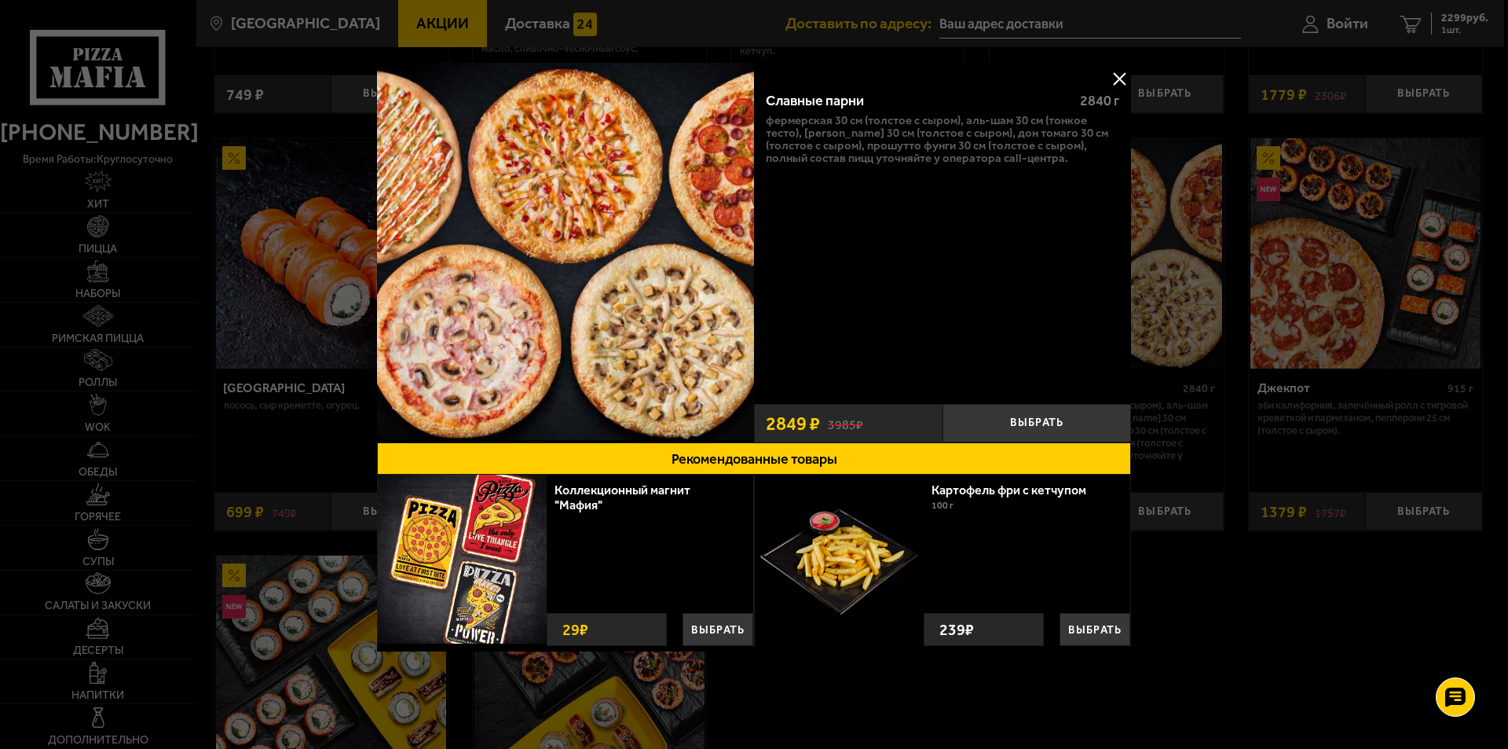 The height and width of the screenshot is (749, 1508). What do you see at coordinates (1100, 101) in the screenshot?
I see `span: 2840 г` at bounding box center [1100, 101].